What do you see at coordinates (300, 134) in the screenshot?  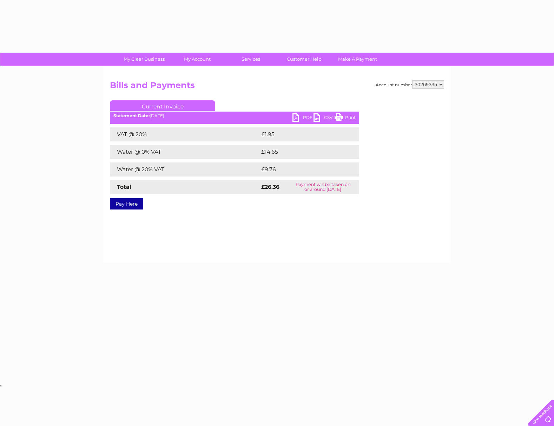 I see `td: £1.95` at bounding box center [300, 134].